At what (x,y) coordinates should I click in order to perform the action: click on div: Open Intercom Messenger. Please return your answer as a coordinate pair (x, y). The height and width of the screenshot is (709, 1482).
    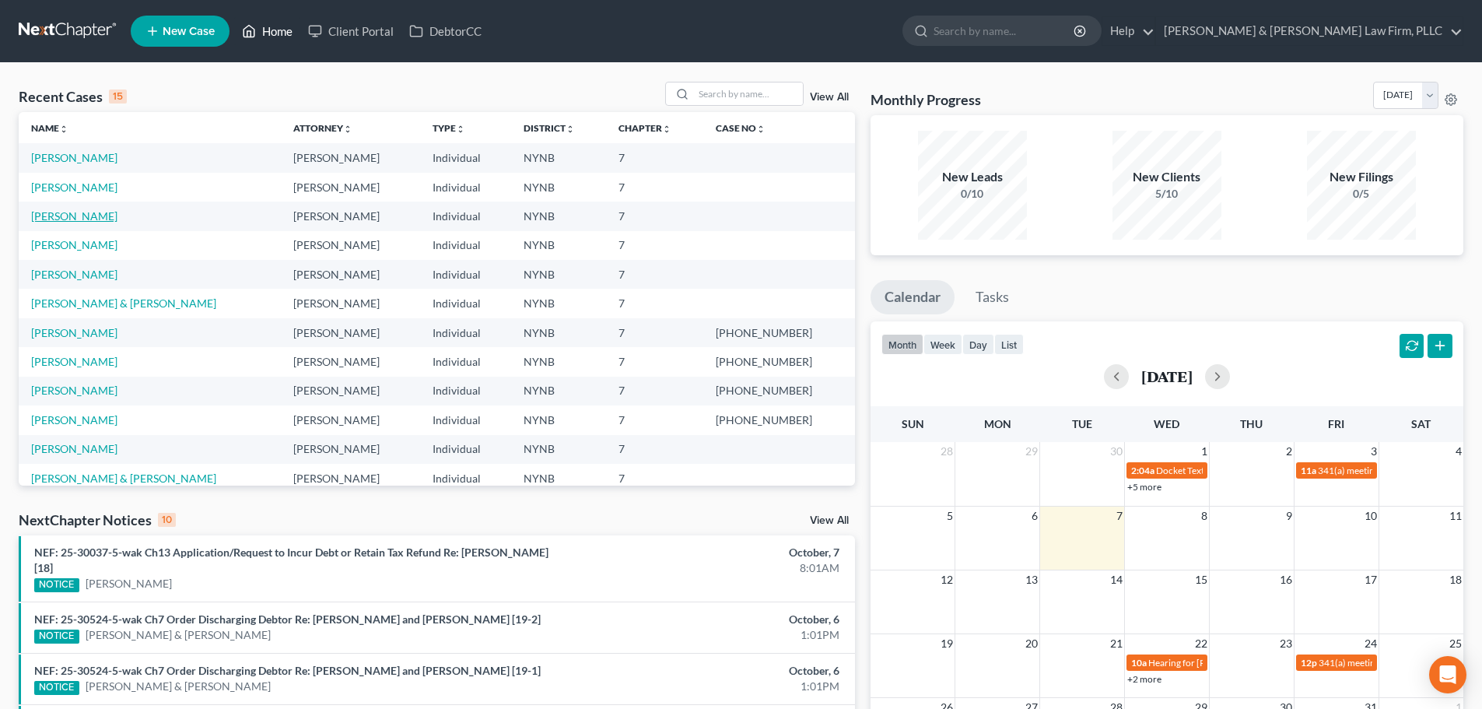
    Looking at the image, I should click on (1448, 675).